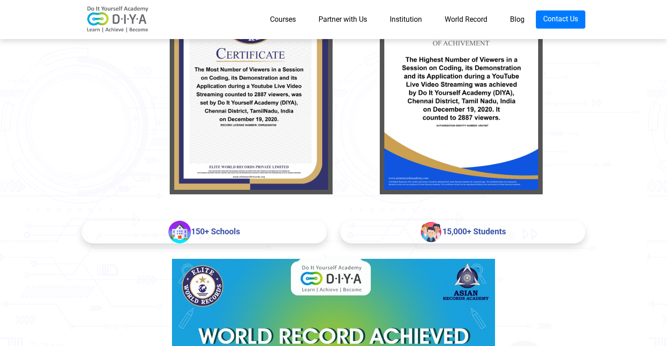 The width and height of the screenshot is (667, 346). Describe the element at coordinates (560, 20) in the screenshot. I see `a: Contact Us` at that location.